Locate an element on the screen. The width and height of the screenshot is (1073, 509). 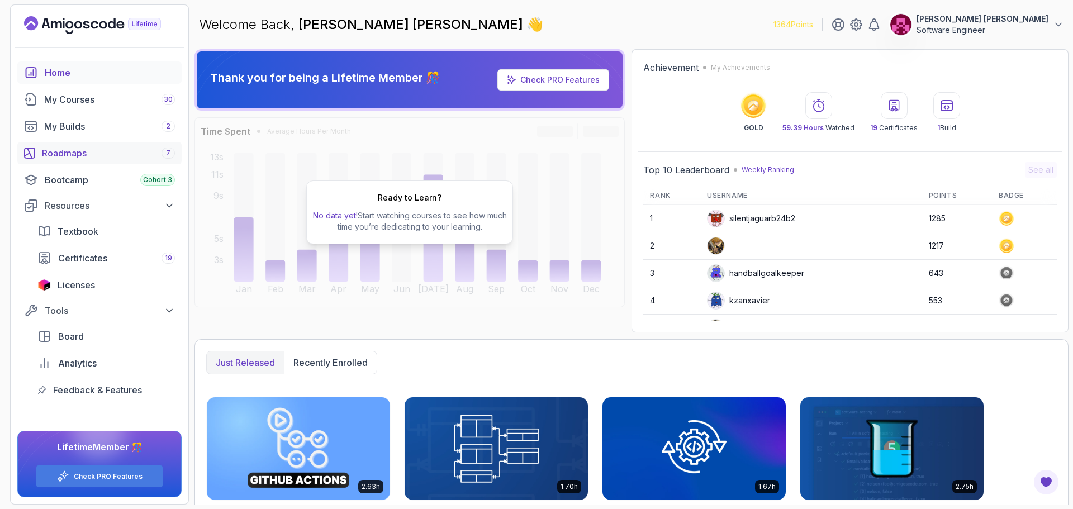
p: Thank you for being a Lifetime Member 🎊 is located at coordinates (325, 78).